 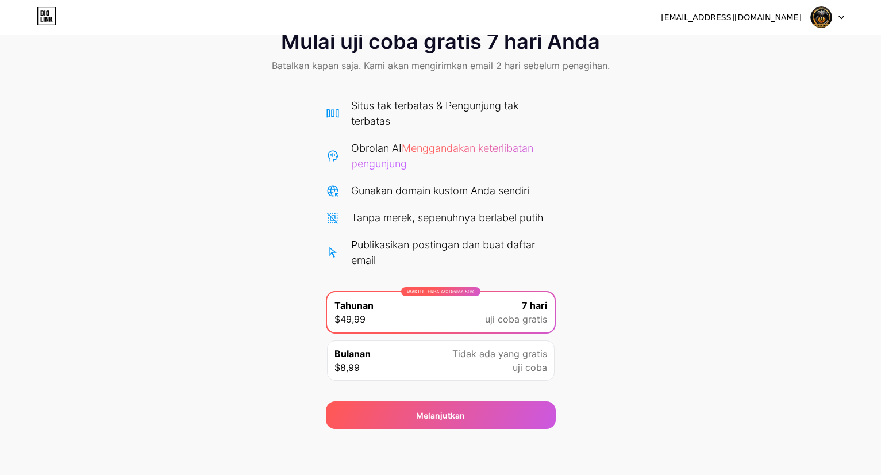 I want to click on font: Batalkan kapan saja. Kami akan mengirimkan email 2 hari sebelum penagihan., so click(x=441, y=66).